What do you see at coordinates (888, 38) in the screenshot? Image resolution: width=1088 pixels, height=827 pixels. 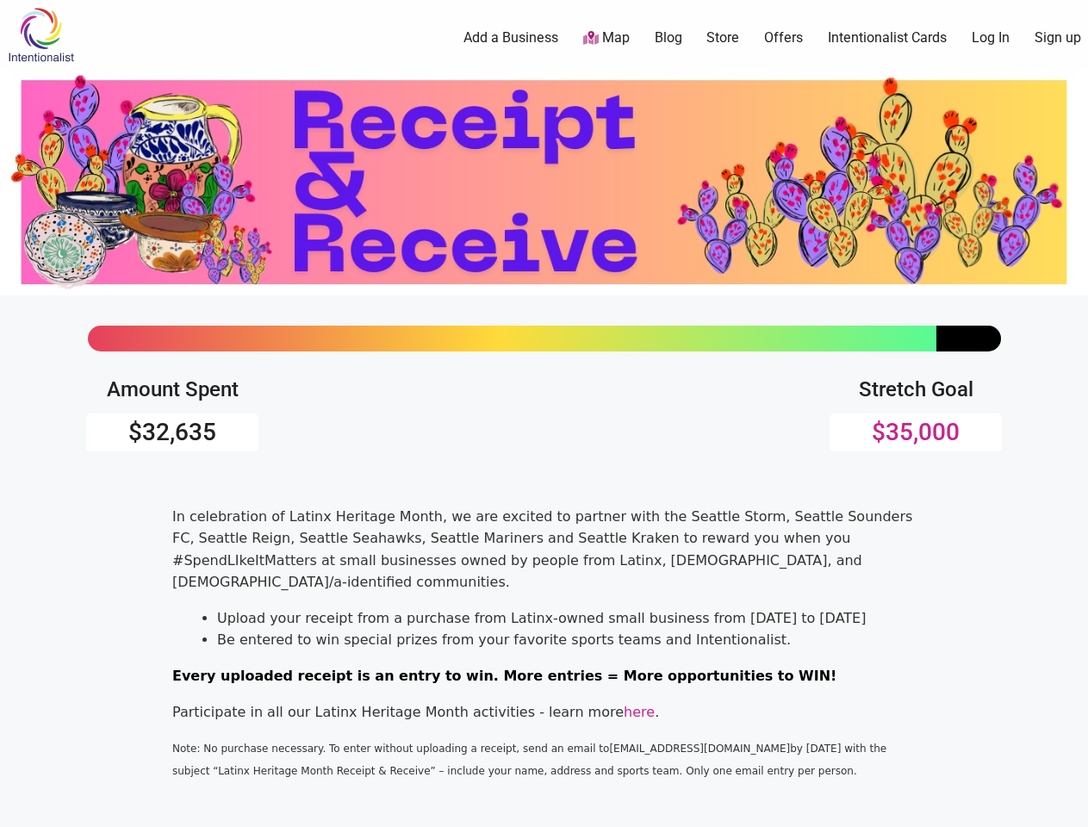 I see `a: Intentionalist Cards` at bounding box center [888, 38].